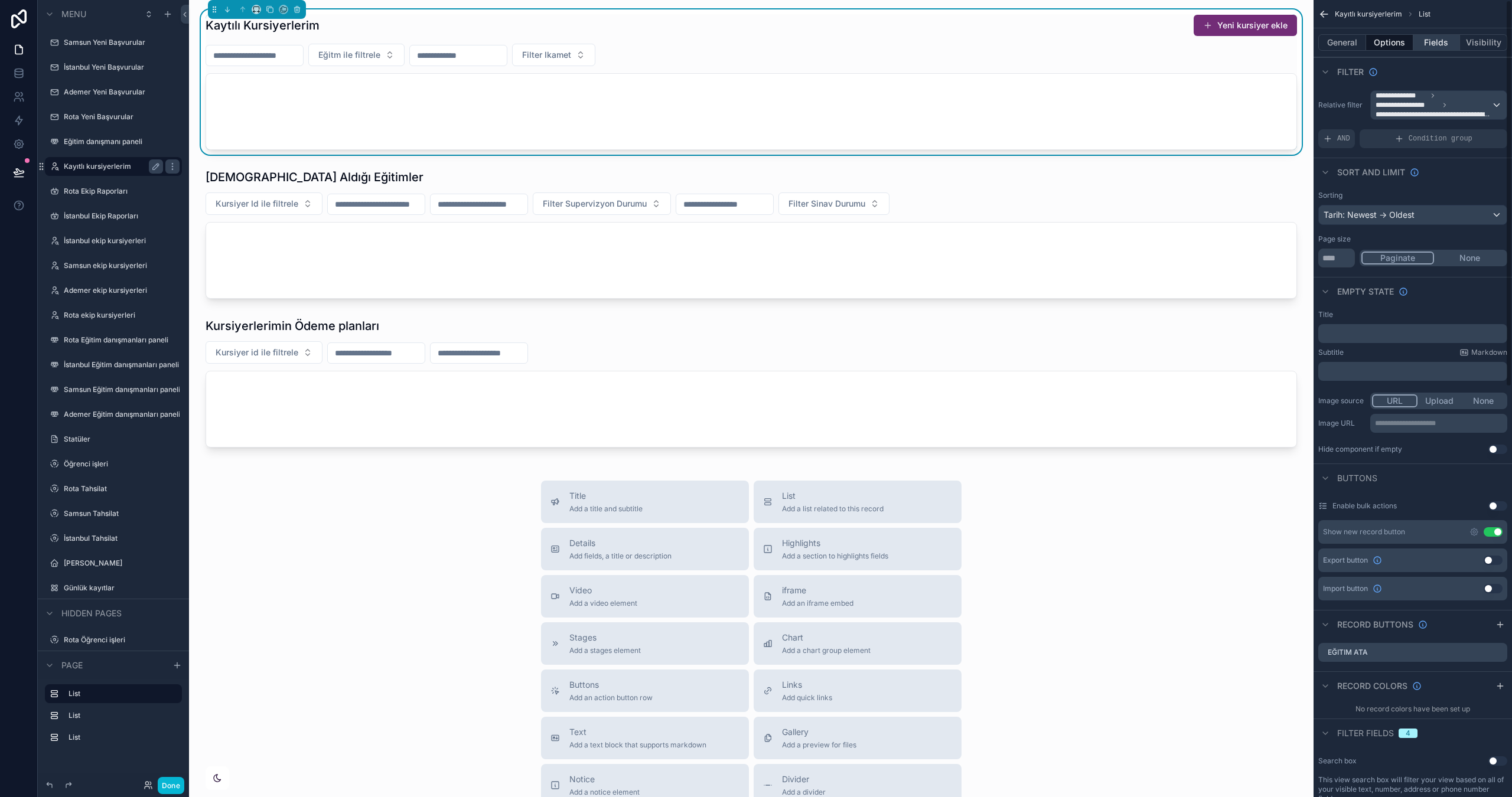 The image size is (1512, 797). What do you see at coordinates (122, 640) in the screenshot?
I see `label: Rota Öğrenci işleri` at bounding box center [122, 640].